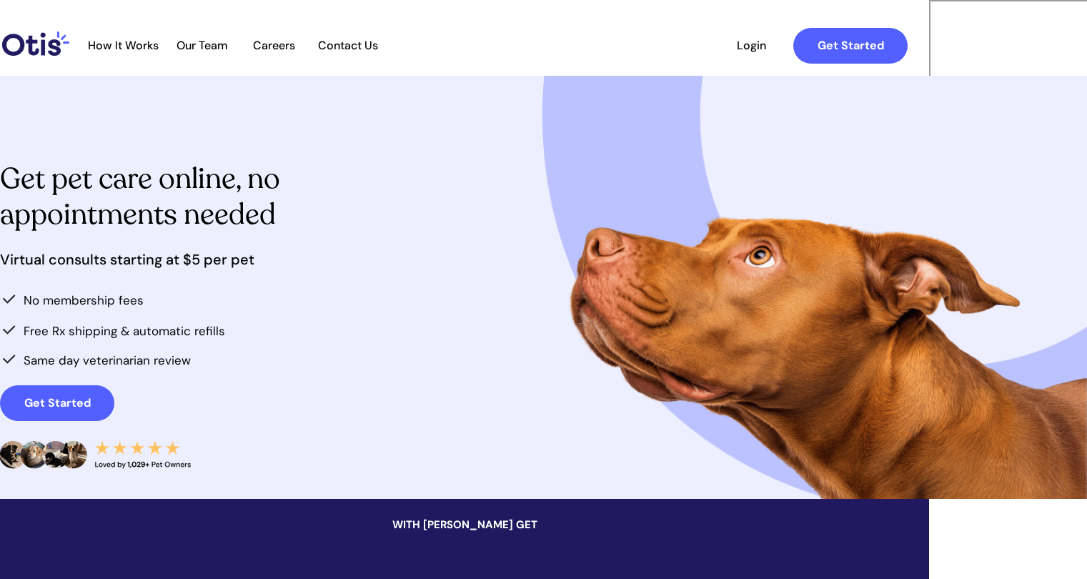 This screenshot has width=1087, height=579. What do you see at coordinates (84, 300) in the screenshot?
I see `span: No membership fees` at bounding box center [84, 300].